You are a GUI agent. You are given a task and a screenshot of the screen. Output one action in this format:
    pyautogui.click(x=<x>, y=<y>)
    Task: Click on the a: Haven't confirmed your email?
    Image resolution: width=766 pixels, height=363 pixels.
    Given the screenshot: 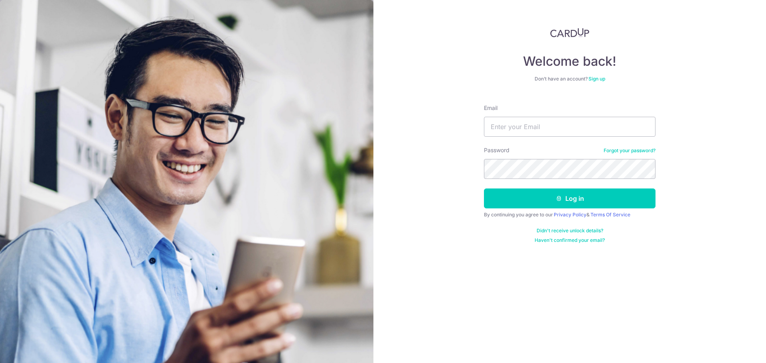 What is the action you would take?
    pyautogui.click(x=570, y=241)
    